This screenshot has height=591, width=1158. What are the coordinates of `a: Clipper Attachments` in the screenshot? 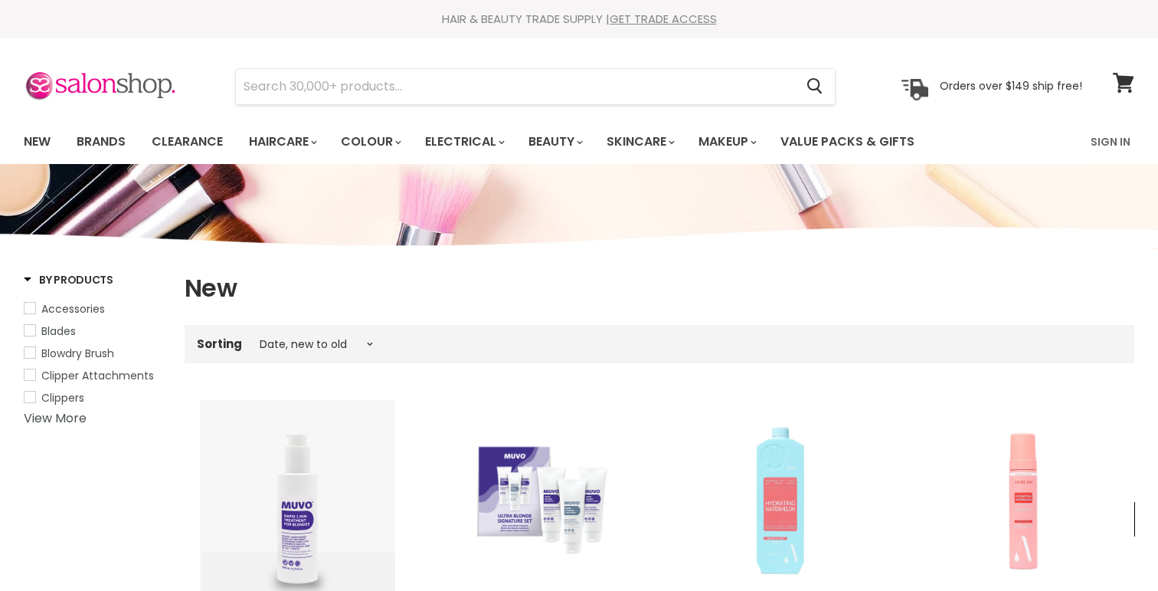 It's located at (94, 375).